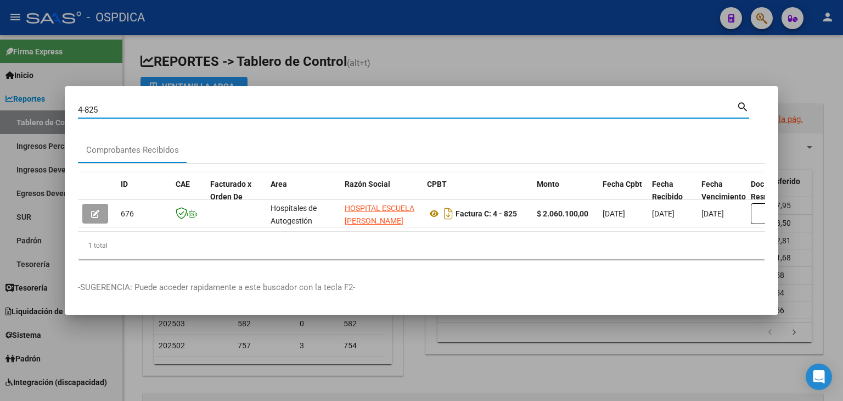 Image resolution: width=843 pixels, height=401 pixels. What do you see at coordinates (623, 196) in the screenshot?
I see `datatable-header-cell: Fecha Cpbt` at bounding box center [623, 196].